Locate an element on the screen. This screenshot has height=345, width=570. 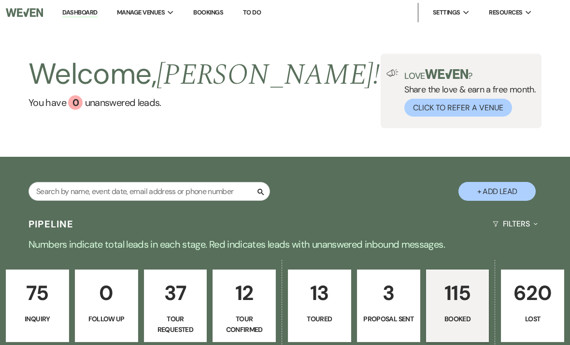
a: 0Follow Up is located at coordinates (106, 306).